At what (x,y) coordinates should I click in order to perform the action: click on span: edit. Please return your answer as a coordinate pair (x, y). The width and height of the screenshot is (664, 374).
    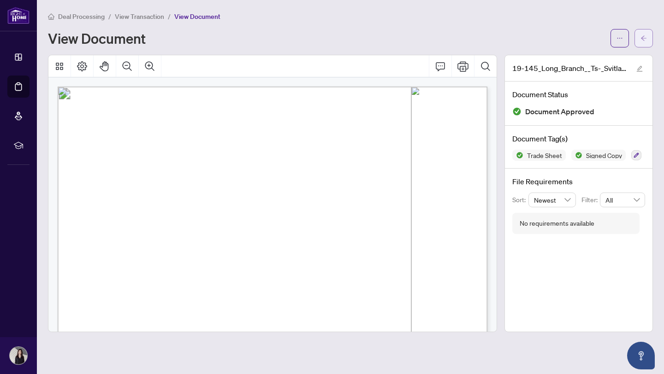
    Looking at the image, I should click on (639, 69).